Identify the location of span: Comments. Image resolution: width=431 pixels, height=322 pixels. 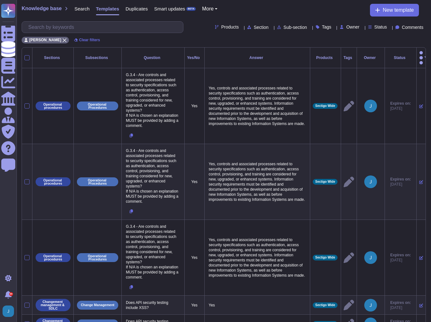
(412, 27).